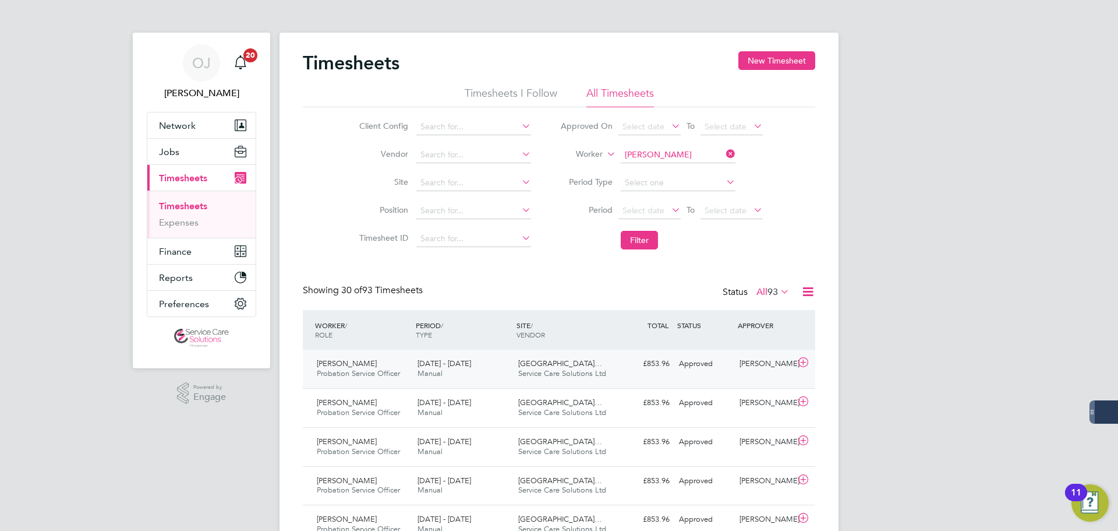  Describe the element at coordinates (250, 55) in the screenshot. I see `span: 20` at that location.